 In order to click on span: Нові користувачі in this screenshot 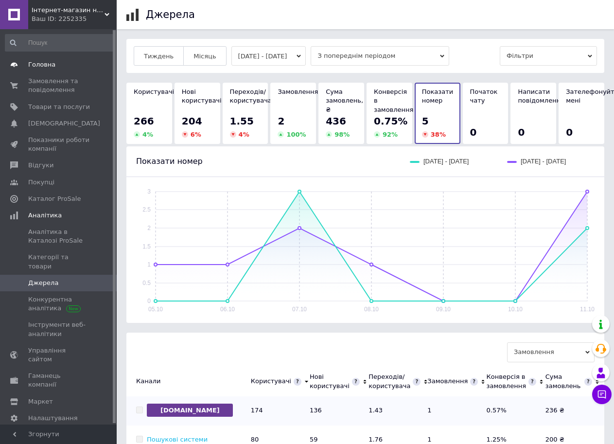, I will do `click(202, 96)`.